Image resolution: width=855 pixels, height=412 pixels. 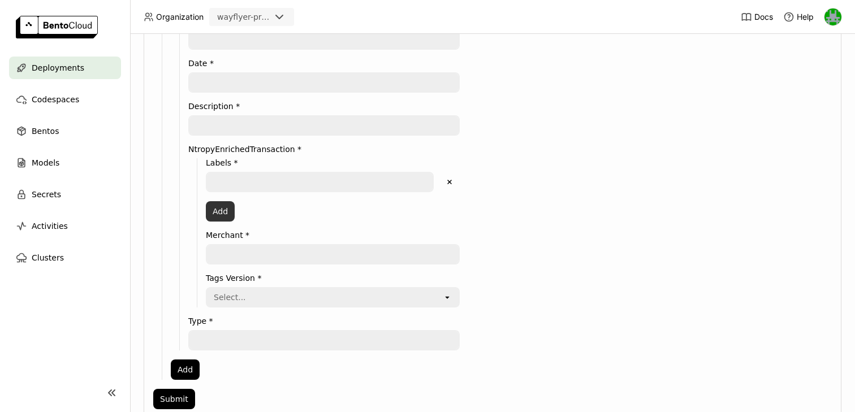 I want to click on span: Organization, so click(x=180, y=17).